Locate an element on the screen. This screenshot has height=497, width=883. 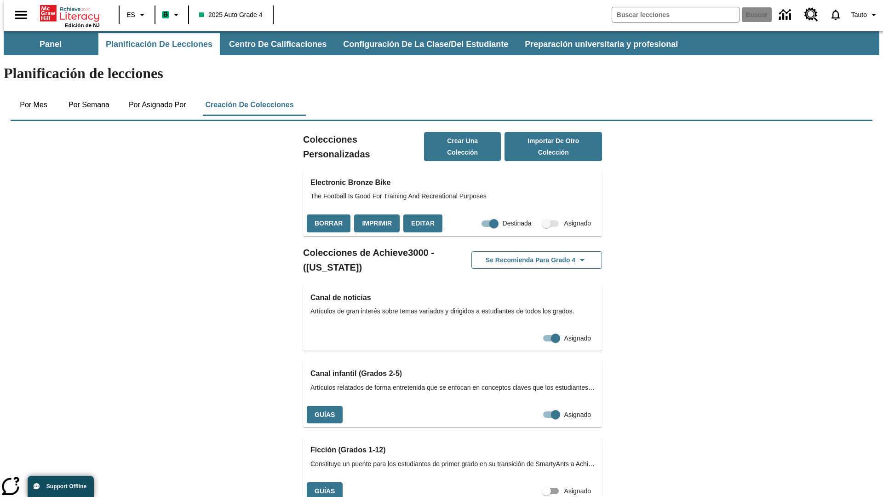
button: Crear una colección is located at coordinates (463, 146).